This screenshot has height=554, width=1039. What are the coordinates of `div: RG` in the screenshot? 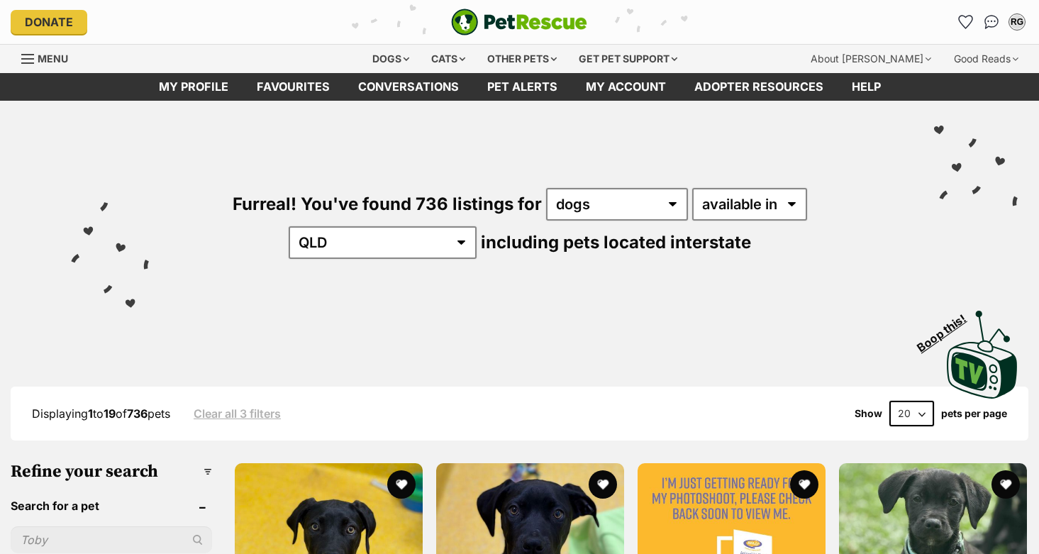 It's located at (1017, 22).